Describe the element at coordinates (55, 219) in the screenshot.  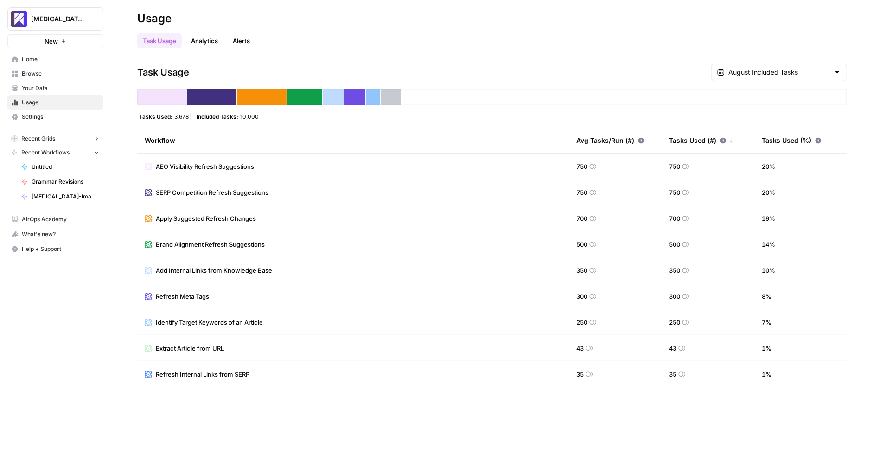
I see `a: AirOps Academy` at that location.